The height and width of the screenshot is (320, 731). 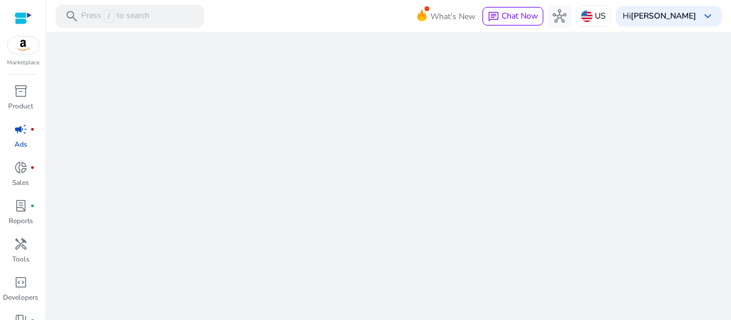 What do you see at coordinates (21, 221) in the screenshot?
I see `p: Reports` at bounding box center [21, 221].